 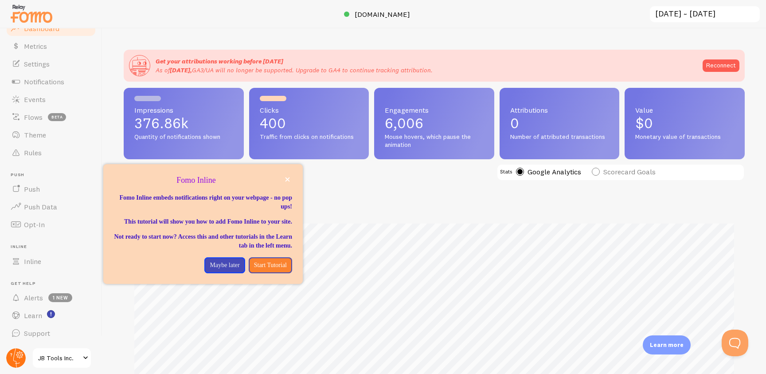 What do you see at coordinates (59, 358) in the screenshot?
I see `span: JB Tools Inc.` at bounding box center [59, 358].